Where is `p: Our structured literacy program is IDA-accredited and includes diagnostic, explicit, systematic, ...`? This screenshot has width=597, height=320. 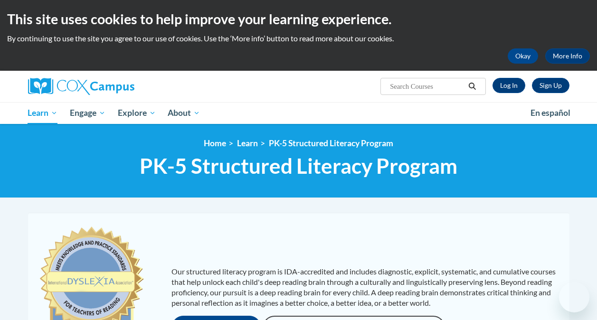 p: Our structured literacy program is IDA-accredited and includes diagnostic, explicit, systematic, ... is located at coordinates (366, 288).